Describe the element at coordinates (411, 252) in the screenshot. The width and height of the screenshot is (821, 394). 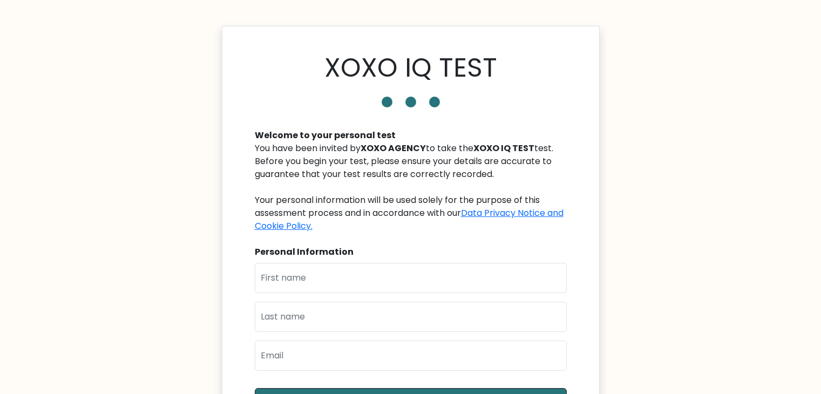
I see `div: Personal Information` at that location.